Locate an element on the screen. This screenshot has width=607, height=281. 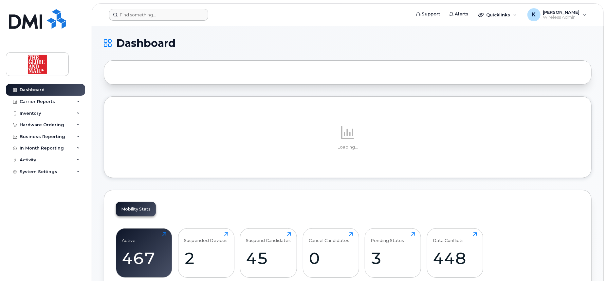
p: Loading... is located at coordinates (348, 147).